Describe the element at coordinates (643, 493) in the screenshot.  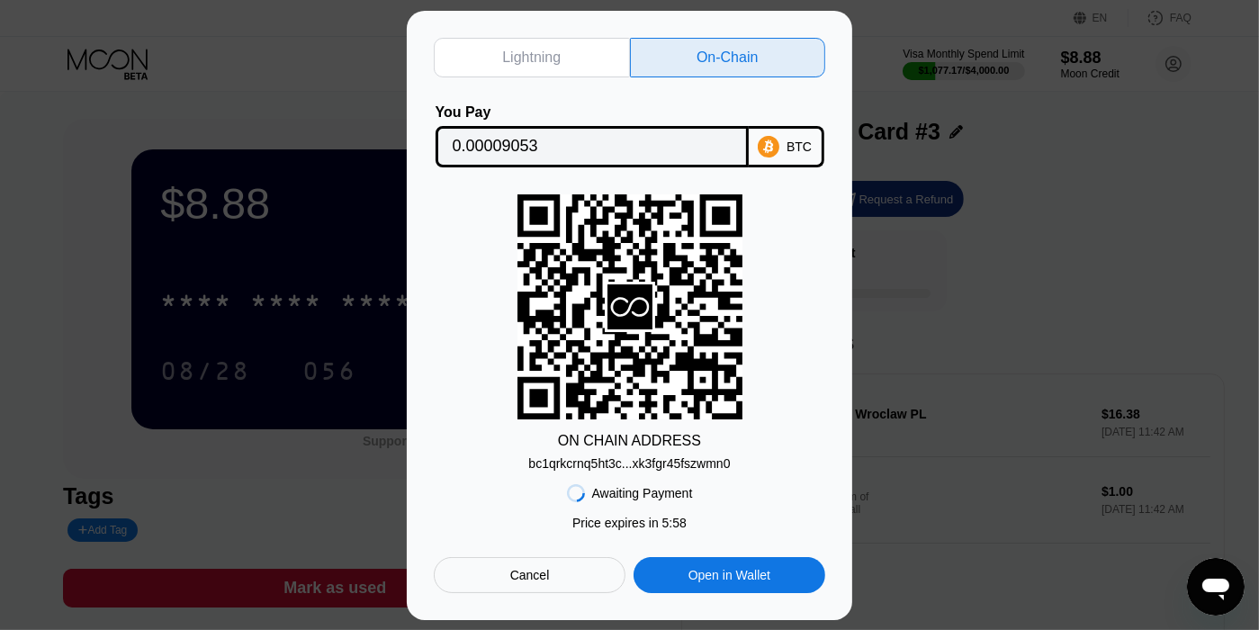
I see `div: Awaiting Payment` at that location.